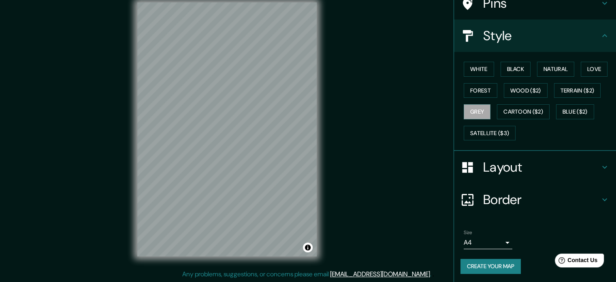 The image size is (616, 282). What do you see at coordinates (38, 10) in the screenshot?
I see `span: Contact Us` at bounding box center [38, 10].